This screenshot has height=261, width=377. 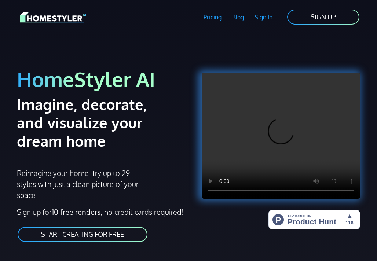 I want to click on a: Pricing, so click(x=213, y=17).